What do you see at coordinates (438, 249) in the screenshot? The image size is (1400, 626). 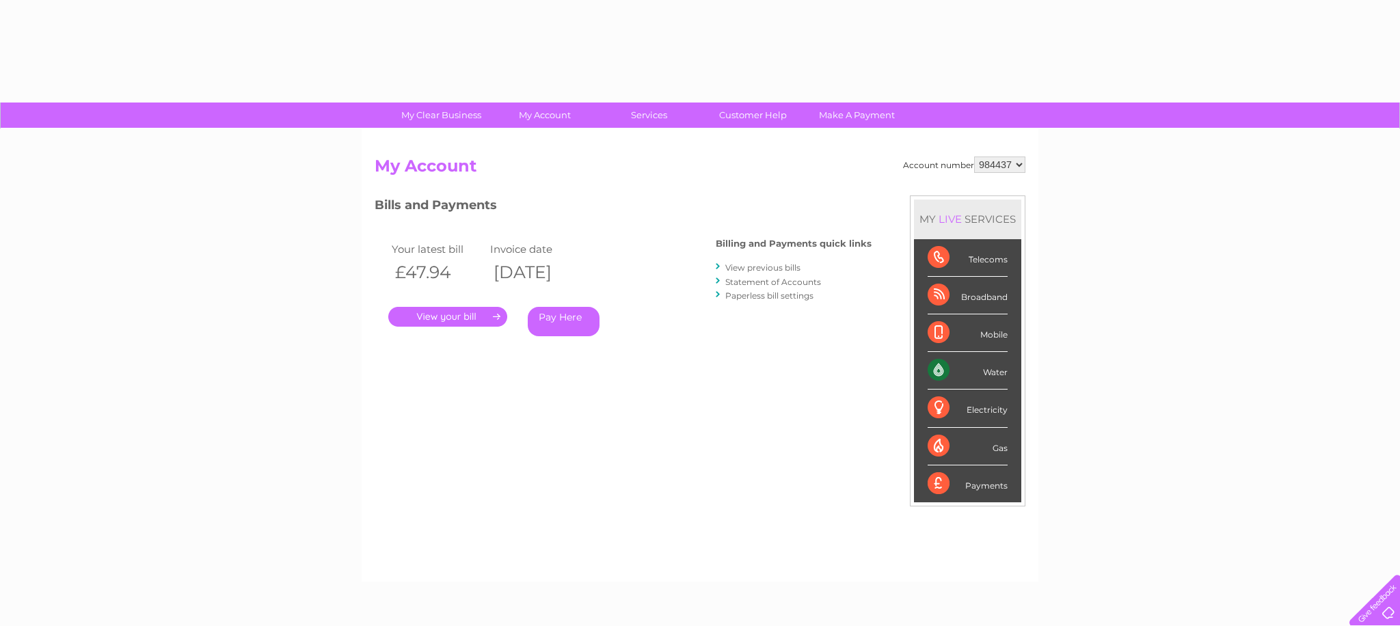 I see `td: Your latest bill` at bounding box center [438, 249].